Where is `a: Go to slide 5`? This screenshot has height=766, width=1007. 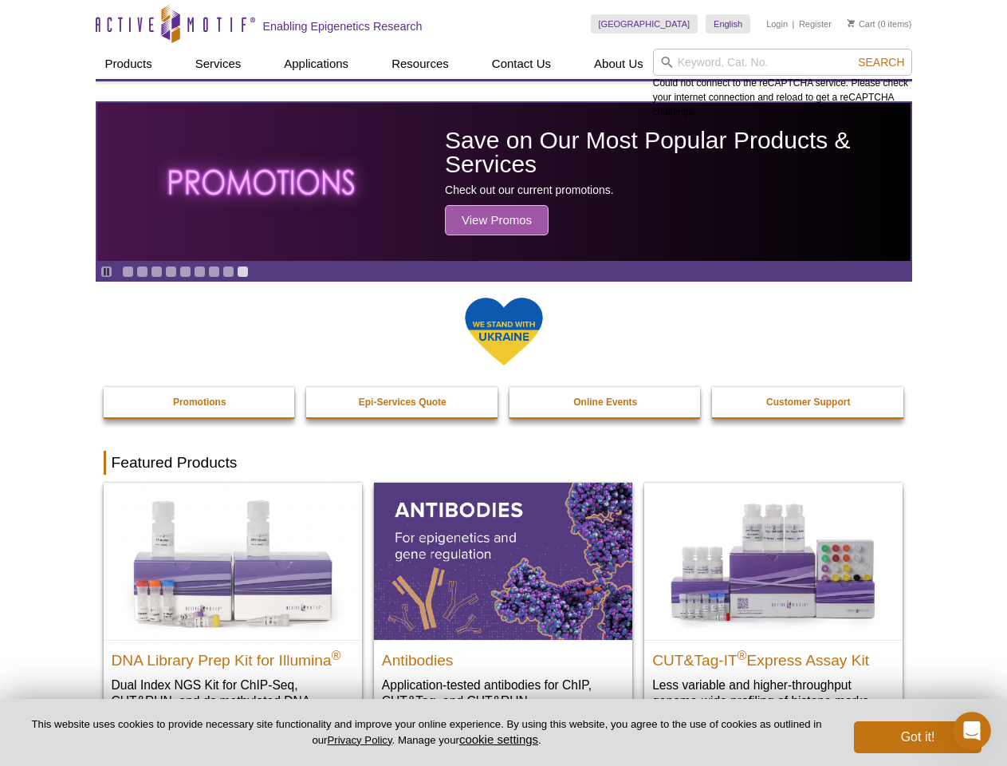
a: Go to slide 5 is located at coordinates (185, 271).